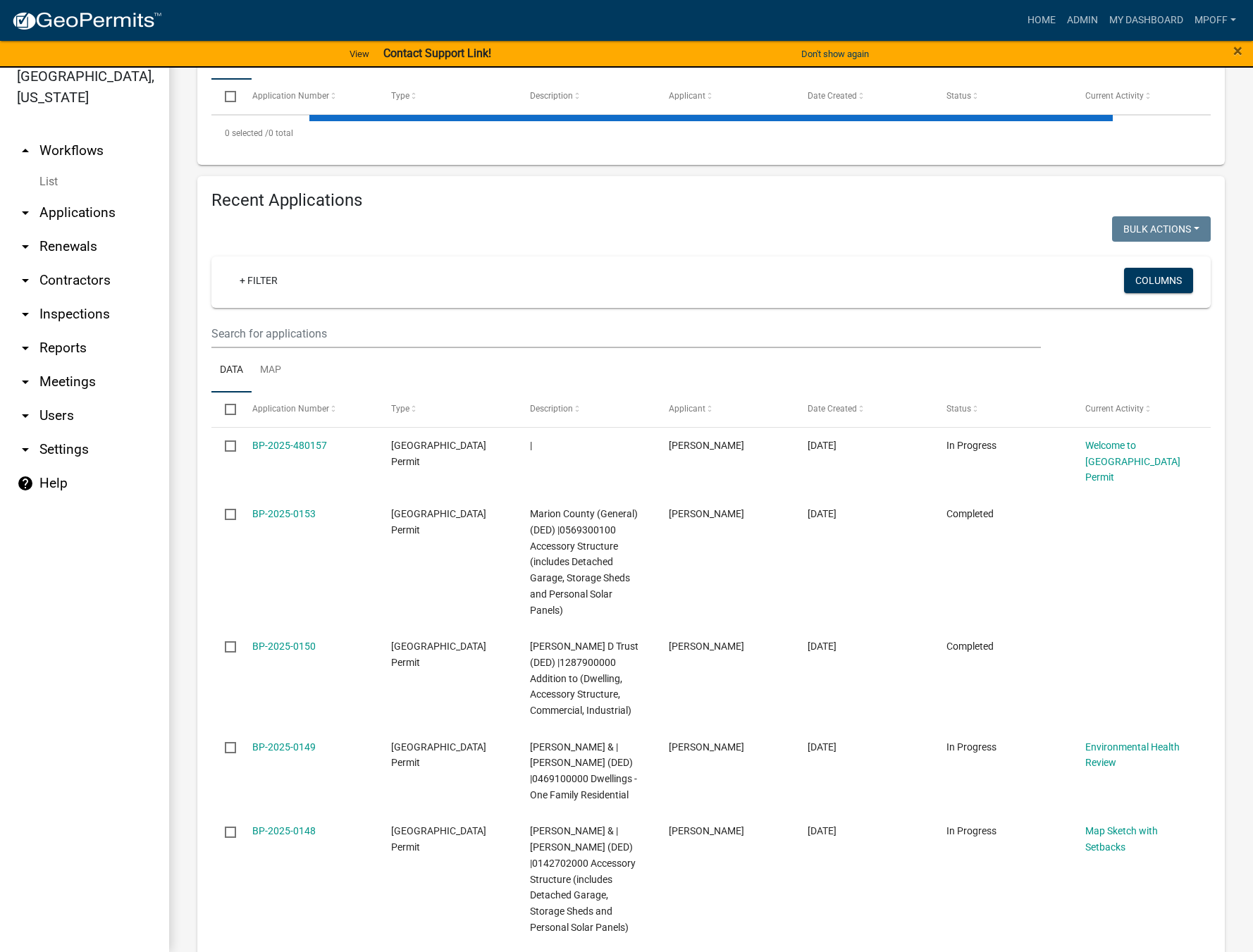  What do you see at coordinates (1146, 20) in the screenshot?
I see `a: My Dashboard` at bounding box center [1146, 20].